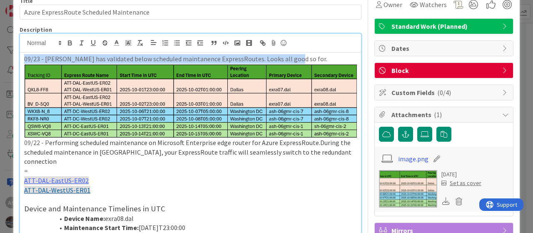 The image size is (533, 233). I want to click on span: ( 1 ), so click(438, 115).